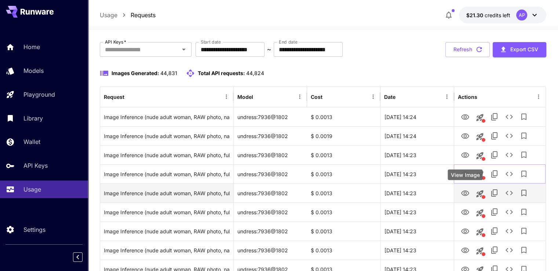 Image resolution: width=558 pixels, height=271 pixels. I want to click on p: Usage, so click(32, 190).